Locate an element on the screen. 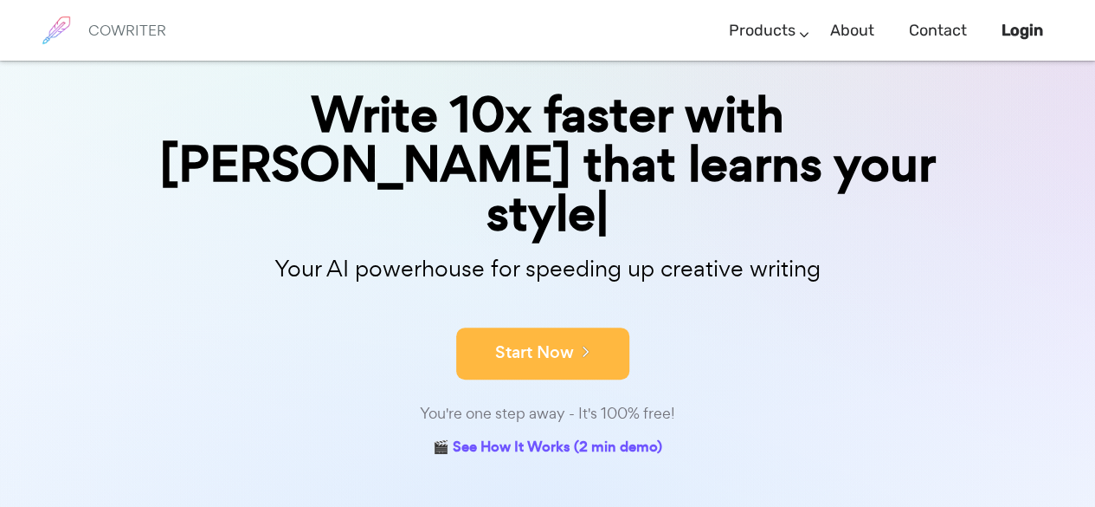 Image resolution: width=1095 pixels, height=507 pixels. h6: COWRITER is located at coordinates (127, 30).